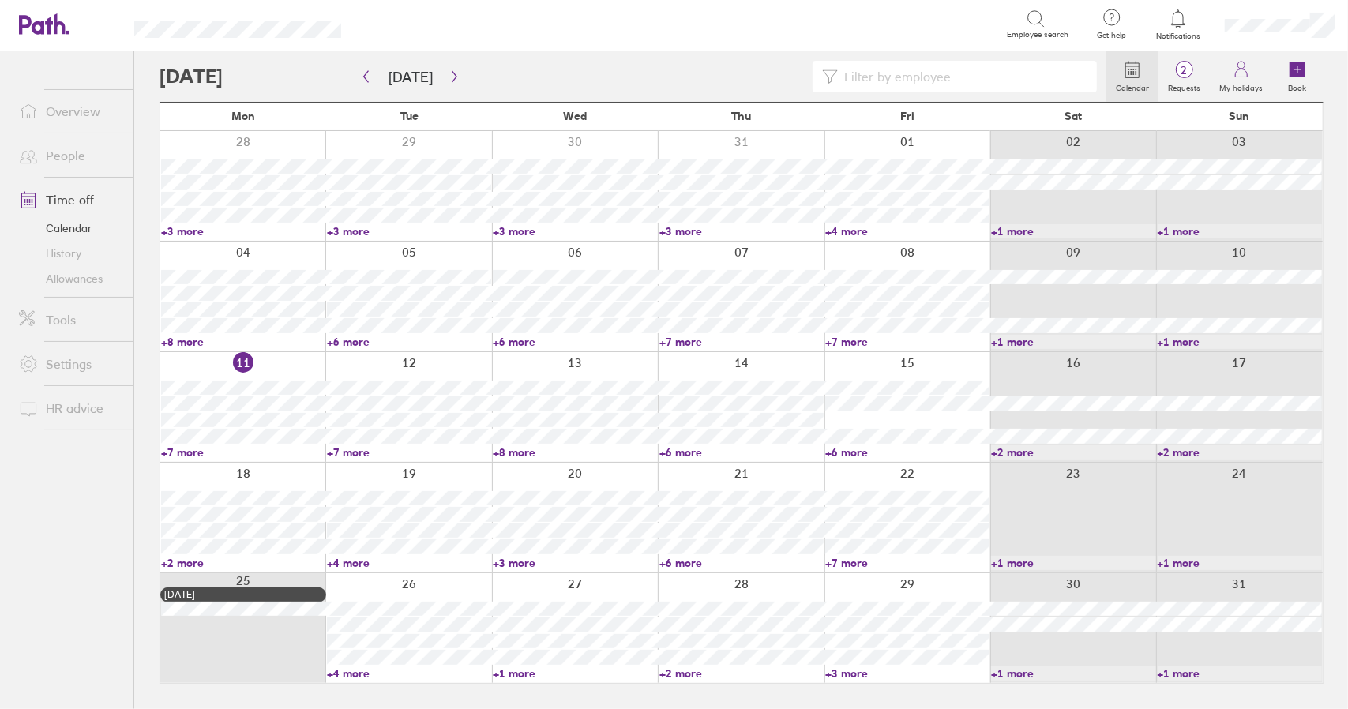 The height and width of the screenshot is (709, 1348). Describe the element at coordinates (1184, 86) in the screenshot. I see `label: Requests` at that location.